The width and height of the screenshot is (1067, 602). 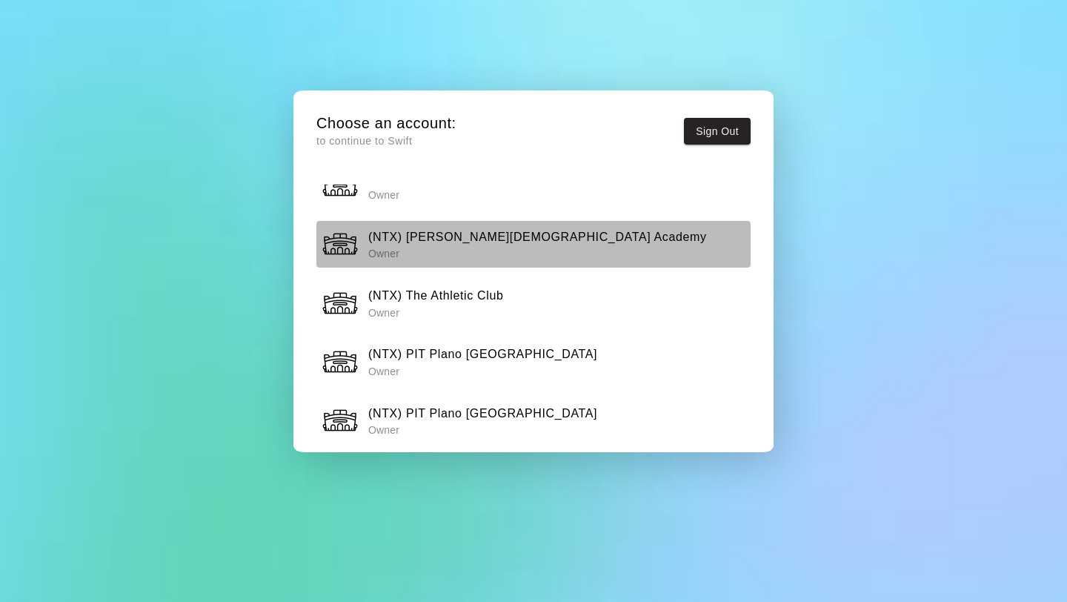 What do you see at coordinates (340, 420) in the screenshot?
I see `img: (NTX) PIT Plano Lower Bowl` at bounding box center [340, 420].